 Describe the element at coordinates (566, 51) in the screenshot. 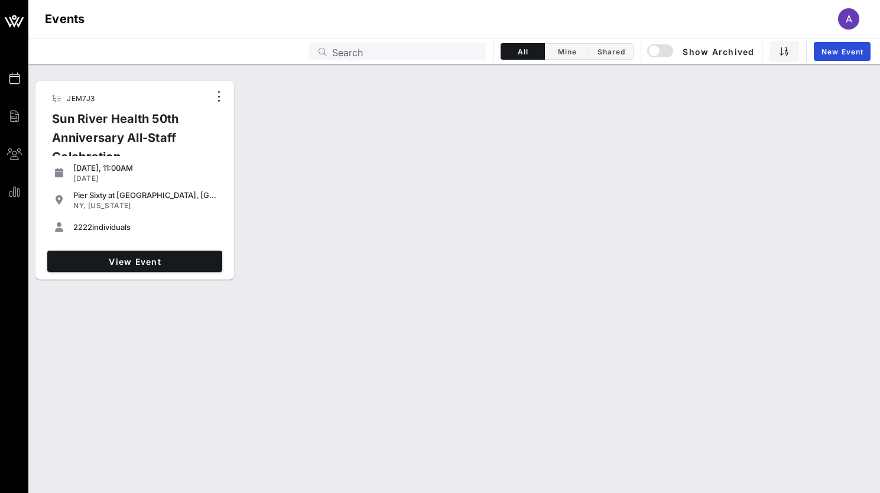

I see `span: Mine` at that location.